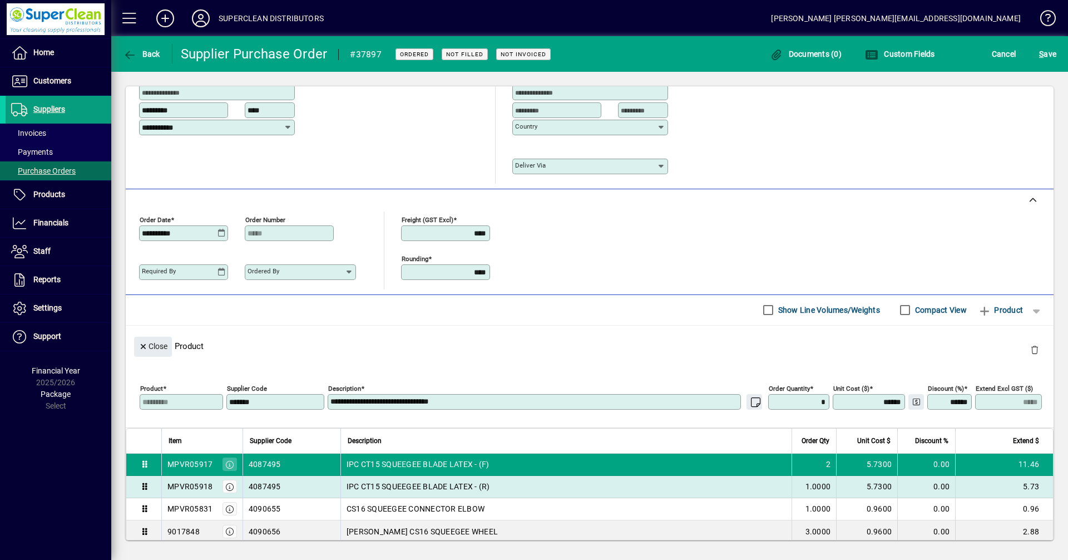 This screenshot has height=560, width=1068. What do you see at coordinates (47, 308) in the screenshot?
I see `span: Settings` at bounding box center [47, 308].